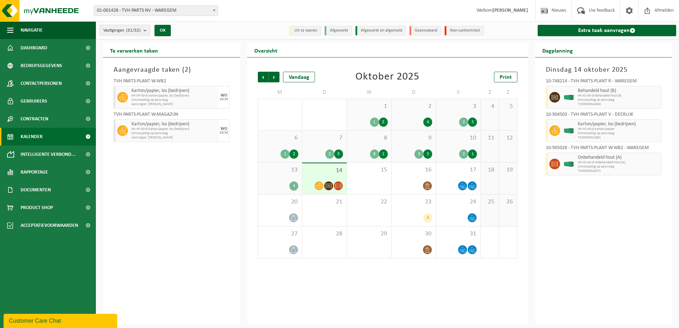 The width and height of the screenshot is (679, 328). I want to click on span: 23, so click(414, 202).